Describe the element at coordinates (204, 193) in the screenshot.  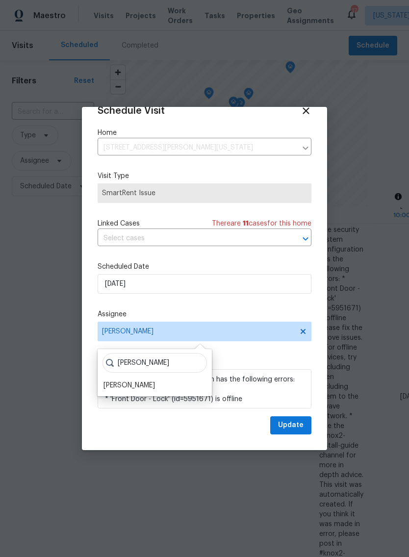
I see `span: SmartRent Issue` at that location.